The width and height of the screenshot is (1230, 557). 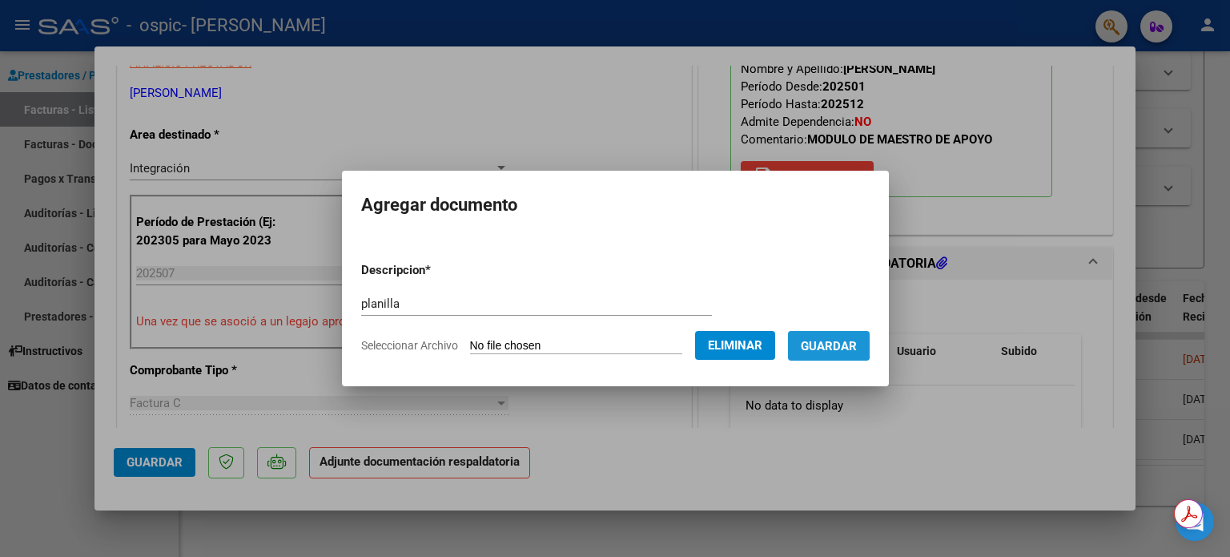 What do you see at coordinates (829, 345) in the screenshot?
I see `button: Guardar` at bounding box center [829, 345].